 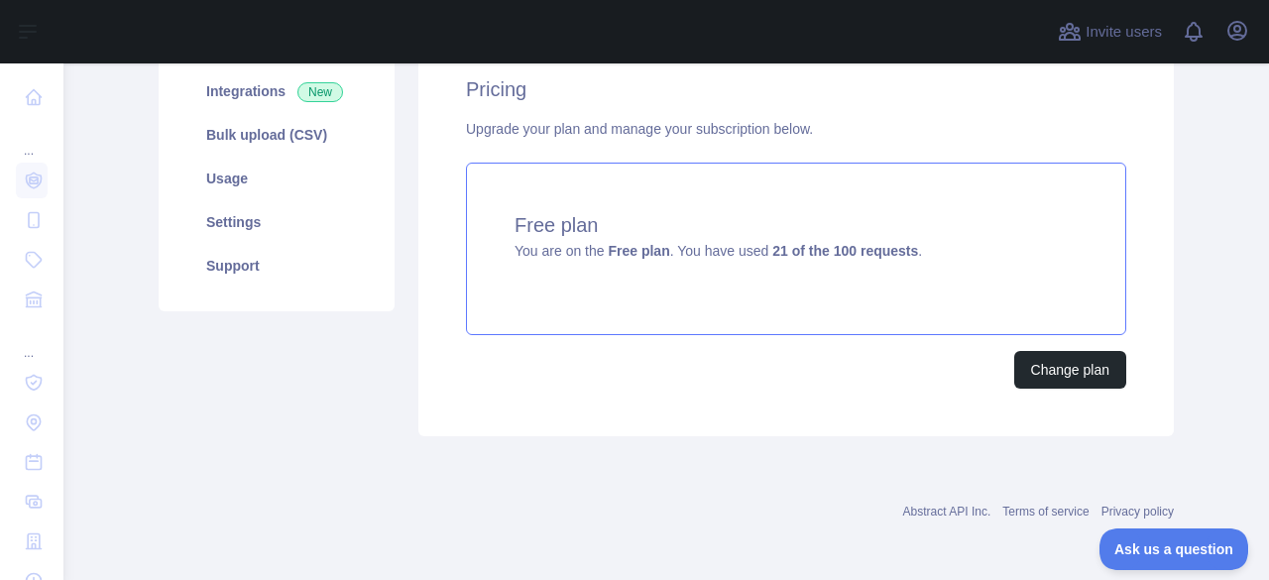 What do you see at coordinates (796, 89) in the screenshot?
I see `h2: Pricing` at bounding box center [796, 89].